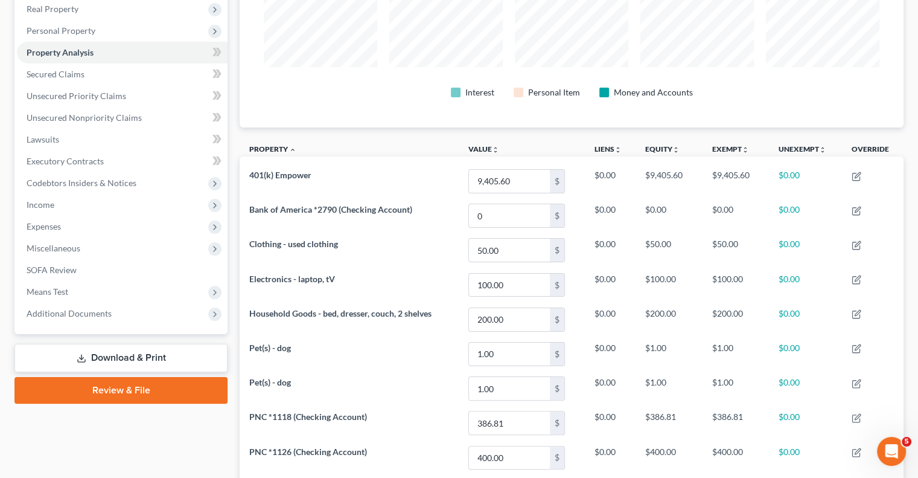 The image size is (918, 478). Describe the element at coordinates (121, 114) in the screenshot. I see `div: Recent message` at that location.